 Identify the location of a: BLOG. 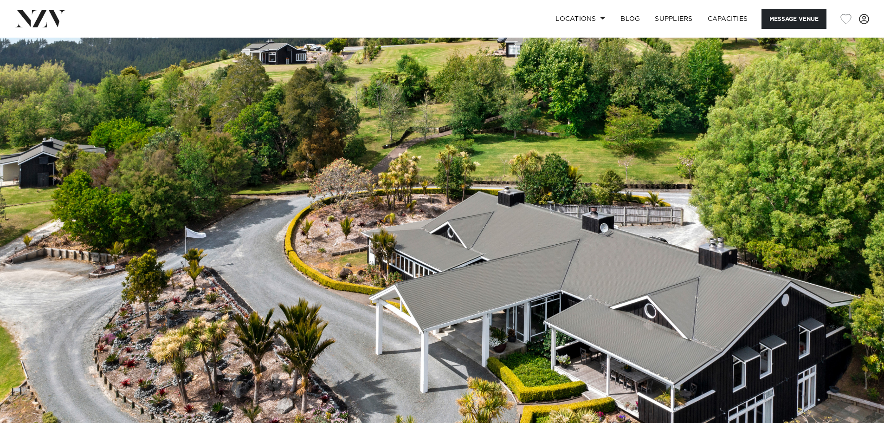
(630, 19).